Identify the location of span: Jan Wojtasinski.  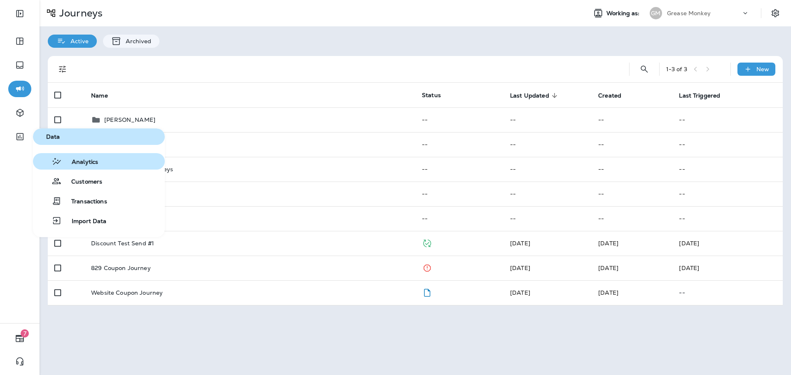
(608, 268).